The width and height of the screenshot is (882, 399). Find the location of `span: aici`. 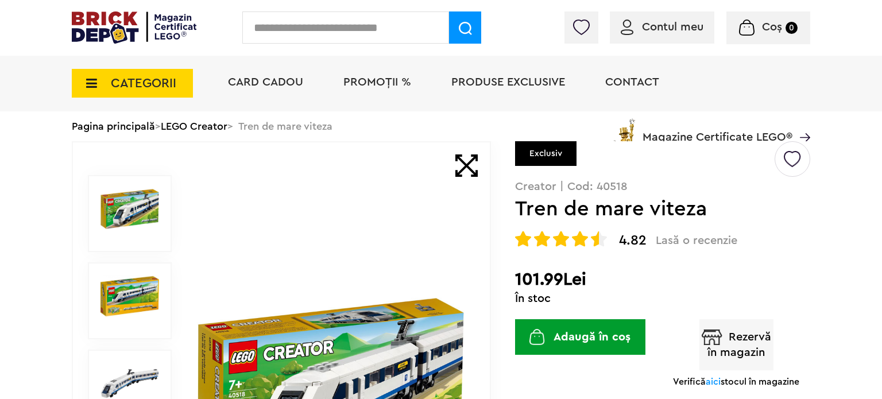

span: aici is located at coordinates (713, 382).